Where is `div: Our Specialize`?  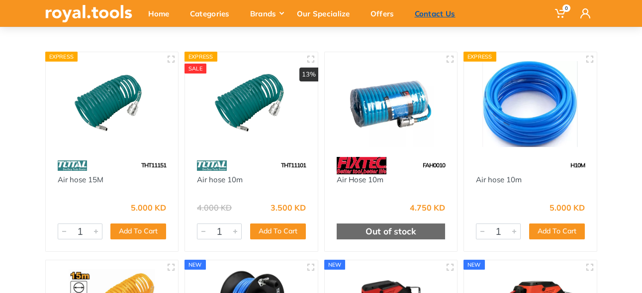 div: Our Specialize is located at coordinates (327, 13).